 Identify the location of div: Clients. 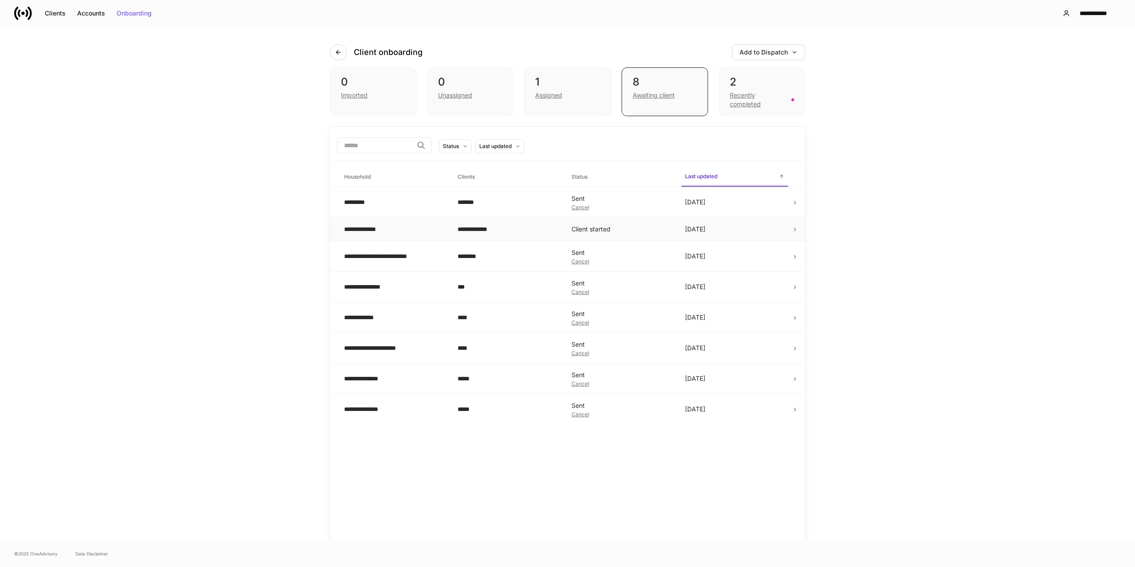
(55, 13).